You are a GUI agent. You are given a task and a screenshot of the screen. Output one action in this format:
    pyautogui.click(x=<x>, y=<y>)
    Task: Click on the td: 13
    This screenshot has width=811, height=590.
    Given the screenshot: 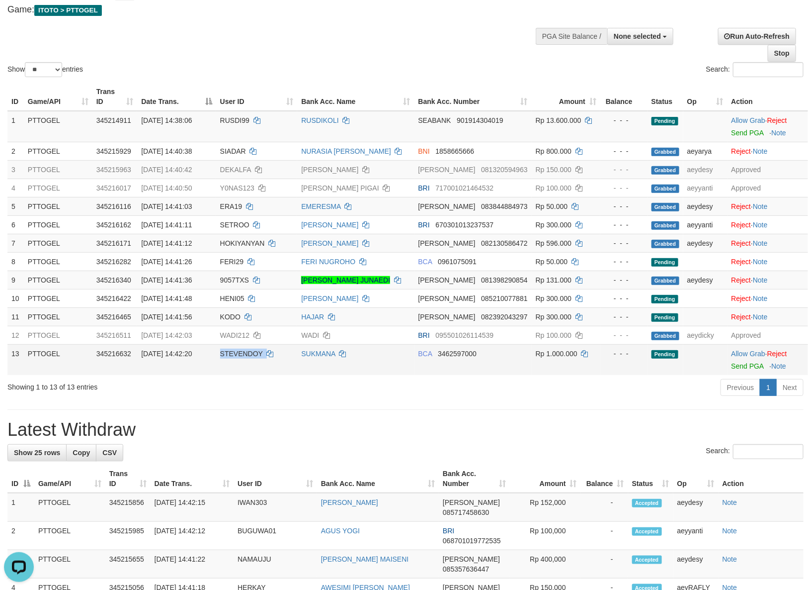 What is the action you would take?
    pyautogui.click(x=15, y=359)
    